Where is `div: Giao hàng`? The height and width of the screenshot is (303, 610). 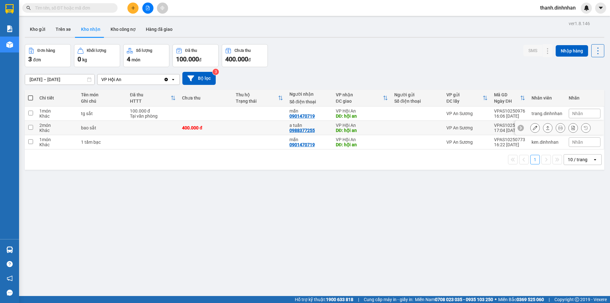 div: Giao hàng is located at coordinates (548, 128).